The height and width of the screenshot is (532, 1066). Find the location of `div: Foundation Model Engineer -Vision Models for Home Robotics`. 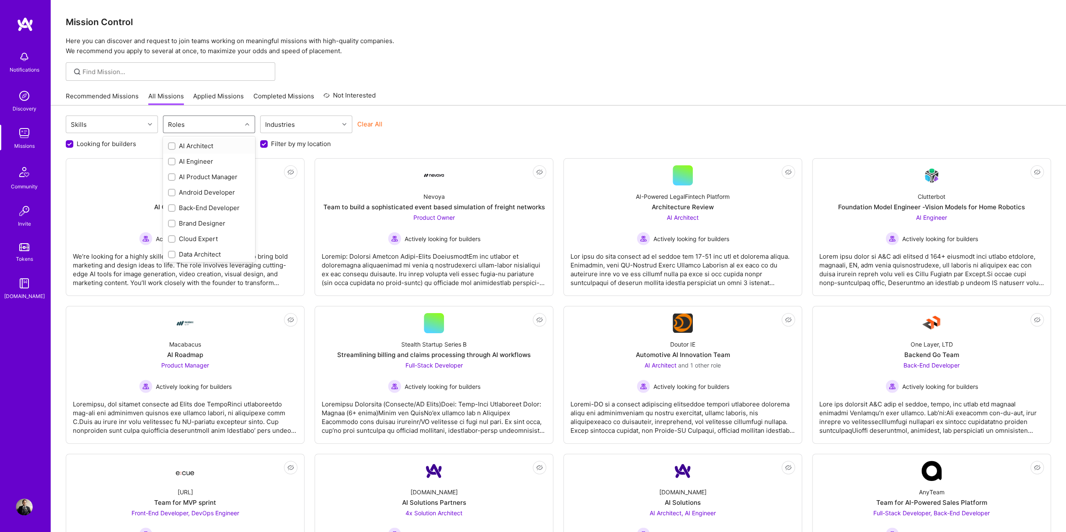

div: Foundation Model Engineer -Vision Models for Home Robotics is located at coordinates (931, 207).